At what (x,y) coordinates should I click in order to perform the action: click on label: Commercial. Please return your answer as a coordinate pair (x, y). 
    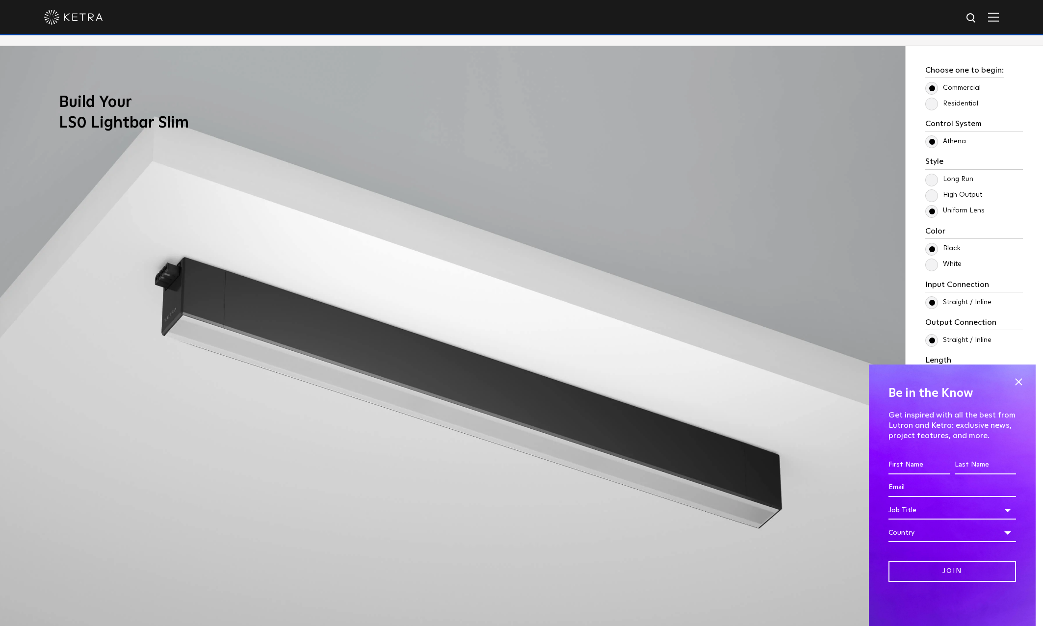
    Looking at the image, I should click on (953, 88).